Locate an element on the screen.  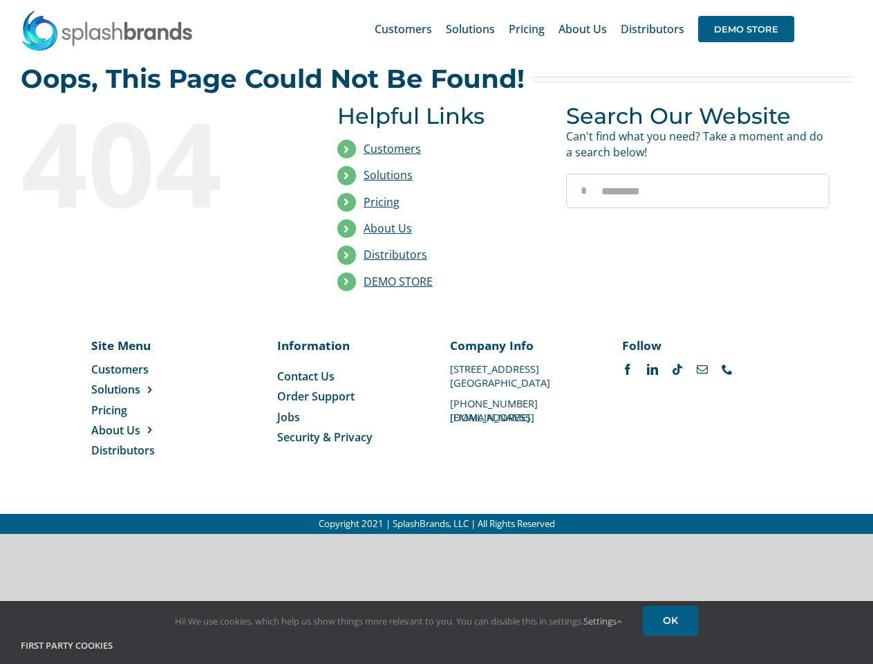
nav: Main Menu is located at coordinates (584, 29).